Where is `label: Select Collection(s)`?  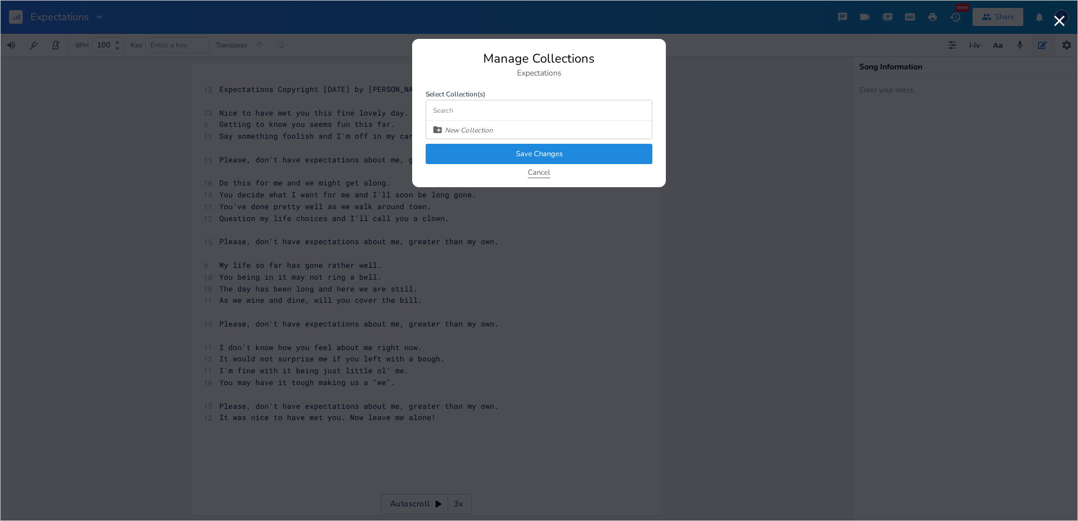 label: Select Collection(s) is located at coordinates (539, 94).